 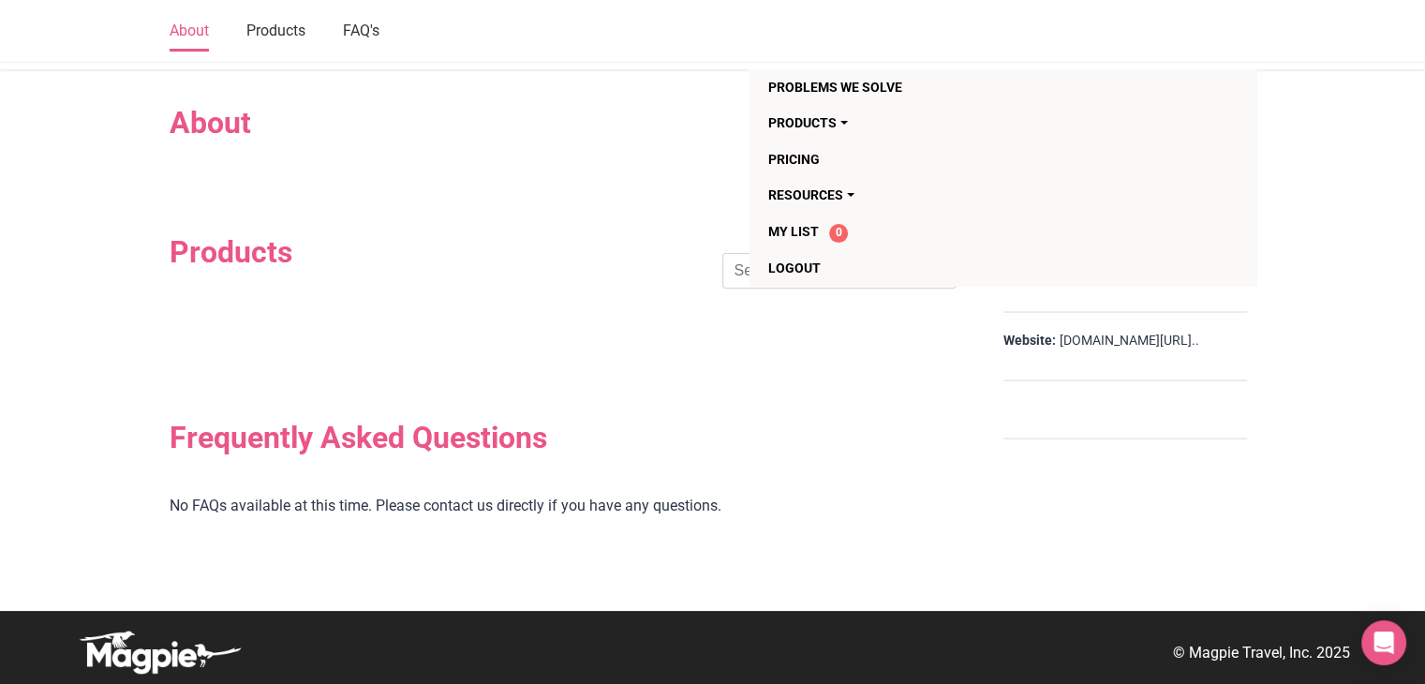 I want to click on a: Problems we solve, so click(x=895, y=87).